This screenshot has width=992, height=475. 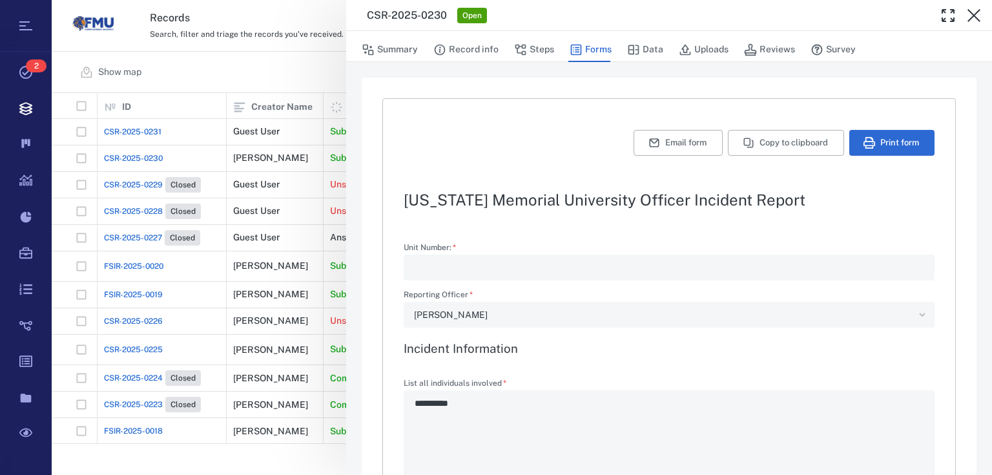 I want to click on div: Unit Number:, so click(x=669, y=267).